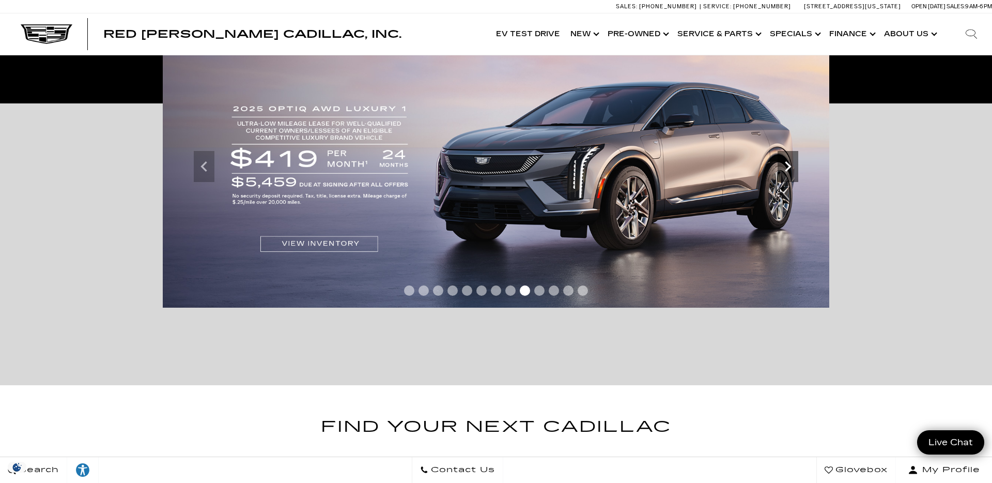 This screenshot has height=483, width=992. What do you see at coordinates (540, 290) in the screenshot?
I see `span: Go to slide 10` at bounding box center [540, 290].